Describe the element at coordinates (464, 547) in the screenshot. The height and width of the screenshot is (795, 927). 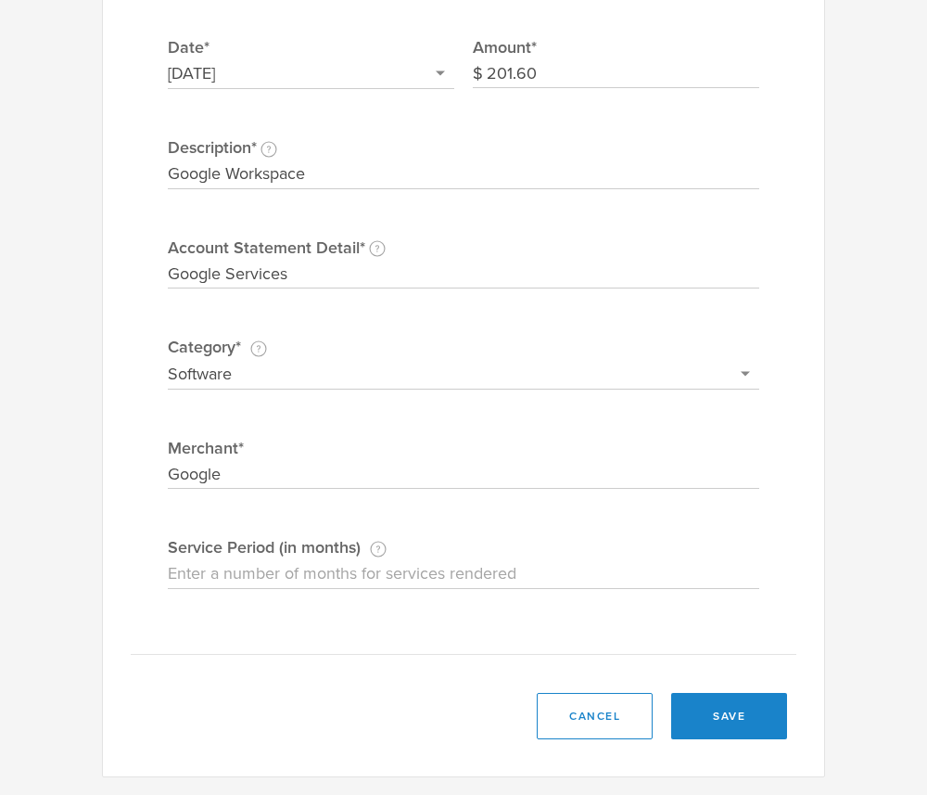
I see `label: Service Period (in months)` at that location.